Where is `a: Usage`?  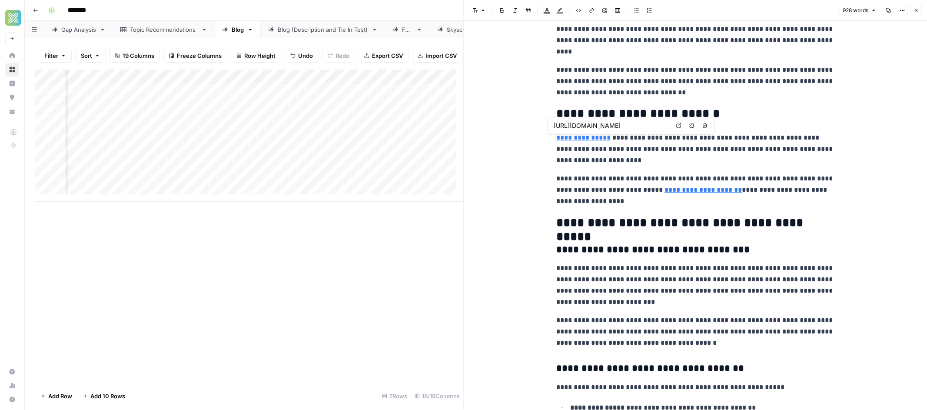
a: Usage is located at coordinates (12, 385).